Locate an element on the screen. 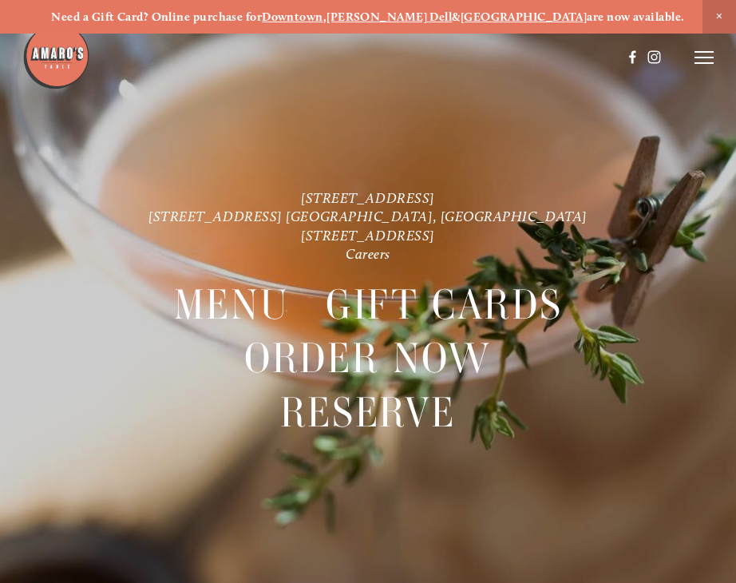  strong: Downtown is located at coordinates (292, 17).